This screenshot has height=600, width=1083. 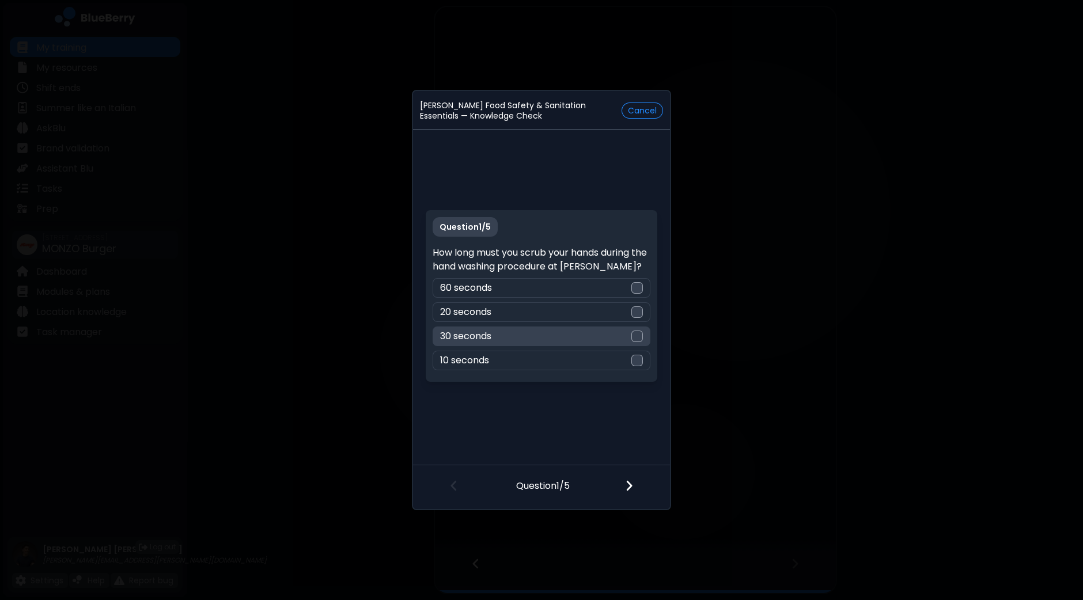 I want to click on p: 10 seconds, so click(x=464, y=361).